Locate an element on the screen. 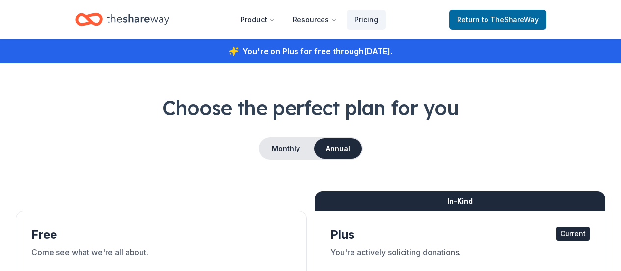 Image resolution: width=621 pixels, height=271 pixels. div: Current is located at coordinates (573, 233).